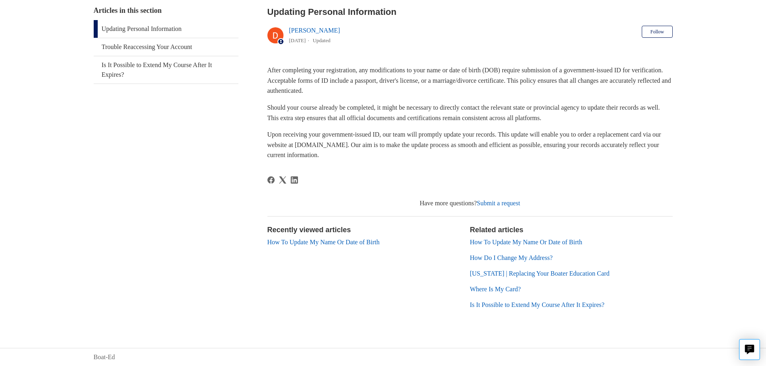 This screenshot has height=366, width=766. What do you see at coordinates (283, 180) in the screenshot?
I see `a: X Corp` at bounding box center [283, 180].